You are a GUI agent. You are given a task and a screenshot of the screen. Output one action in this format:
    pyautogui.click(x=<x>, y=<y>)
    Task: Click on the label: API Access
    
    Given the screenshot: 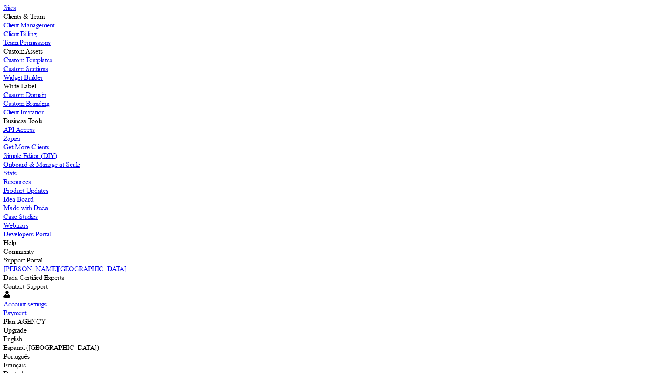 What is the action you would take?
    pyautogui.click(x=19, y=129)
    